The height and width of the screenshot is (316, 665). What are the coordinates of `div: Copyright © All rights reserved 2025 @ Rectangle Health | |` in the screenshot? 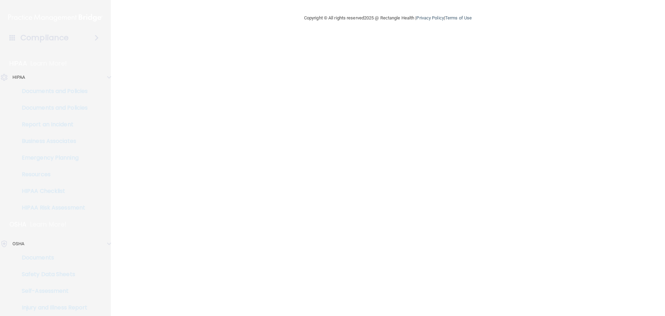 It's located at (388, 18).